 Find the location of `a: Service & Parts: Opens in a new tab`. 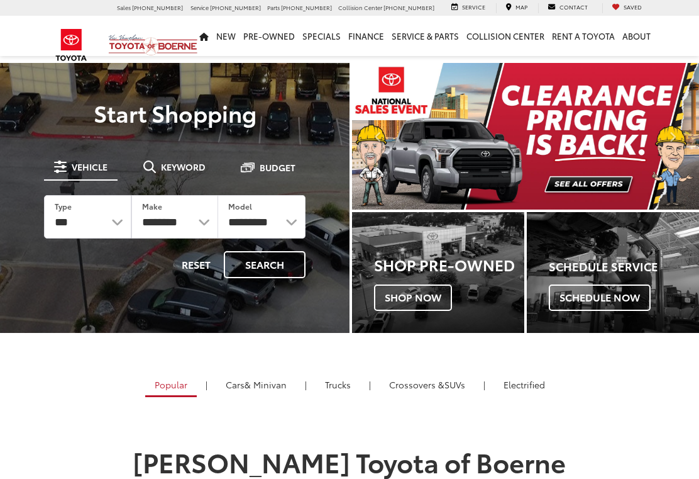

a: Service & Parts: Opens in a new tab is located at coordinates (425, 36).